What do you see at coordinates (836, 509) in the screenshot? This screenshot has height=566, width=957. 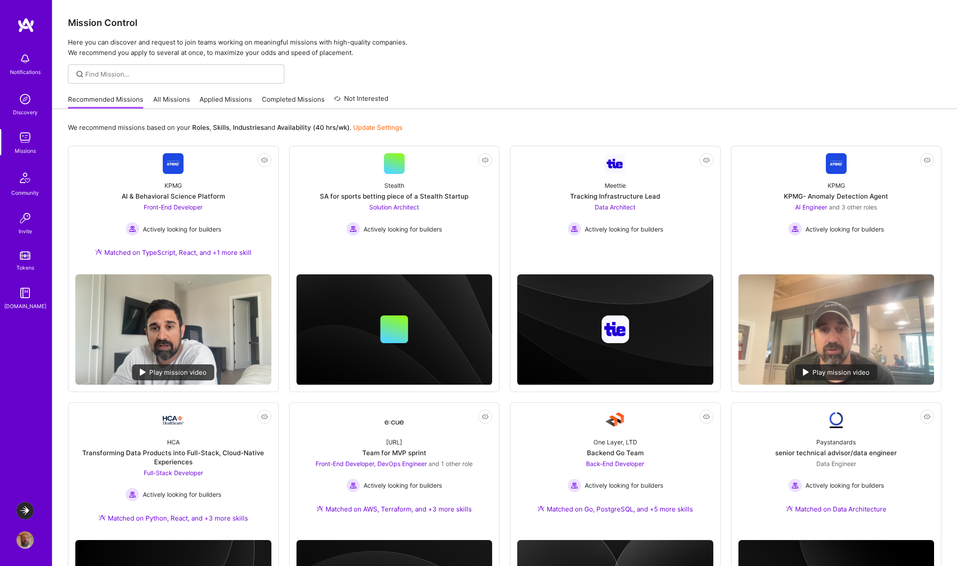 I see `div: Matched on Data Architecture` at bounding box center [836, 509].